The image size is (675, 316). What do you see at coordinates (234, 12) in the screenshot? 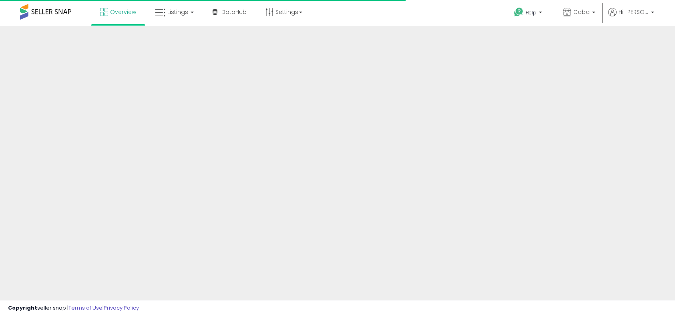
I see `span: DataHub` at bounding box center [234, 12].